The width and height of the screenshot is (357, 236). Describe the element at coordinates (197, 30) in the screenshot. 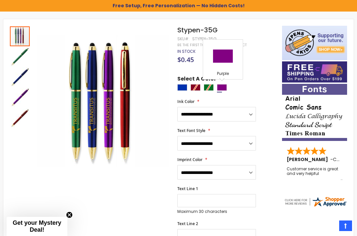

I see `span: Stypen-35G` at that location.